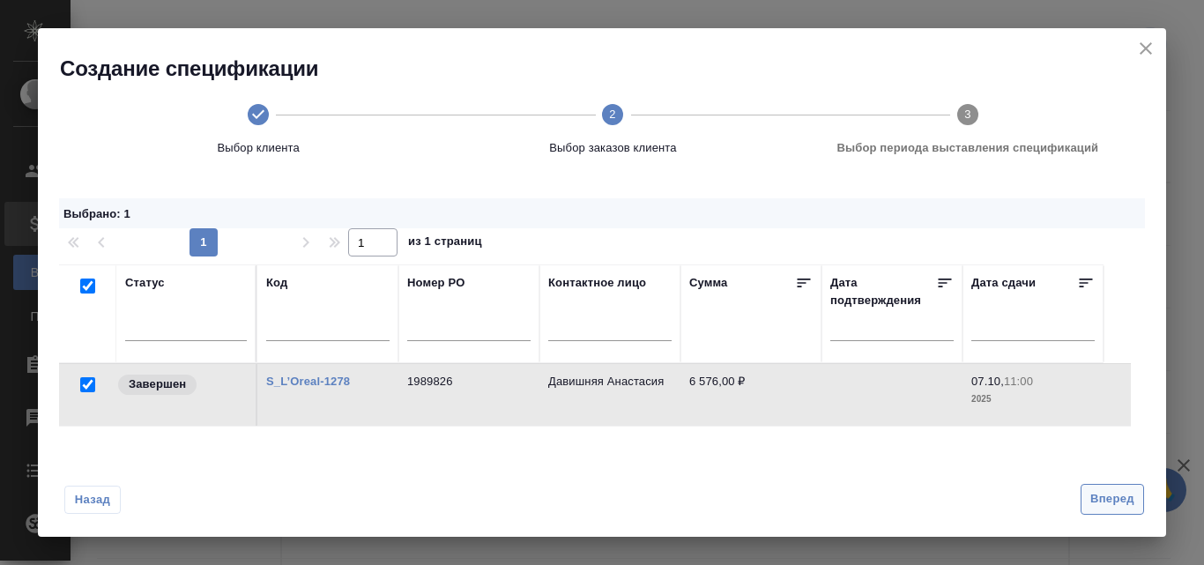  Describe the element at coordinates (308, 381) in the screenshot. I see `a: S_L’Oreal-1278` at that location.